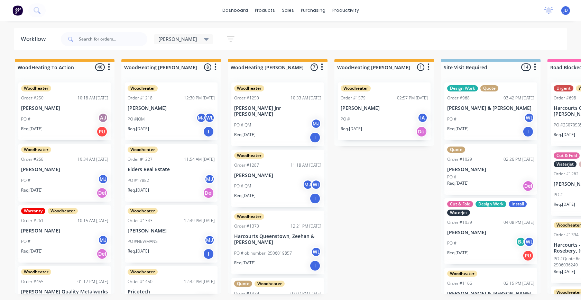 The width and height of the screenshot is (581, 300). What do you see at coordinates (491, 204) in the screenshot?
I see `div: Design Work` at bounding box center [491, 204].